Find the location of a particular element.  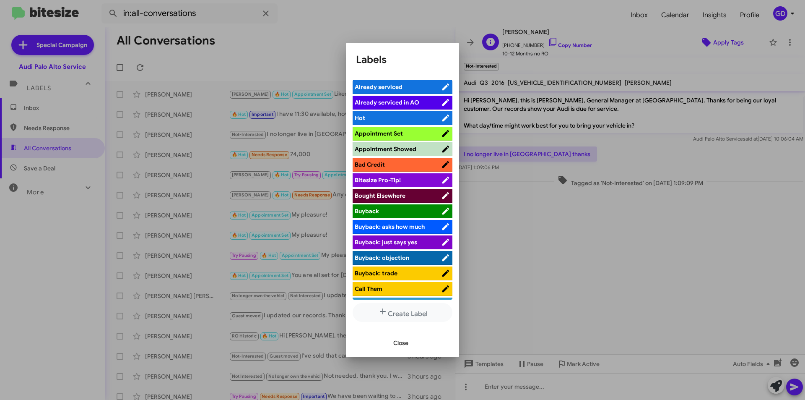

span: Hot is located at coordinates (360, 118).